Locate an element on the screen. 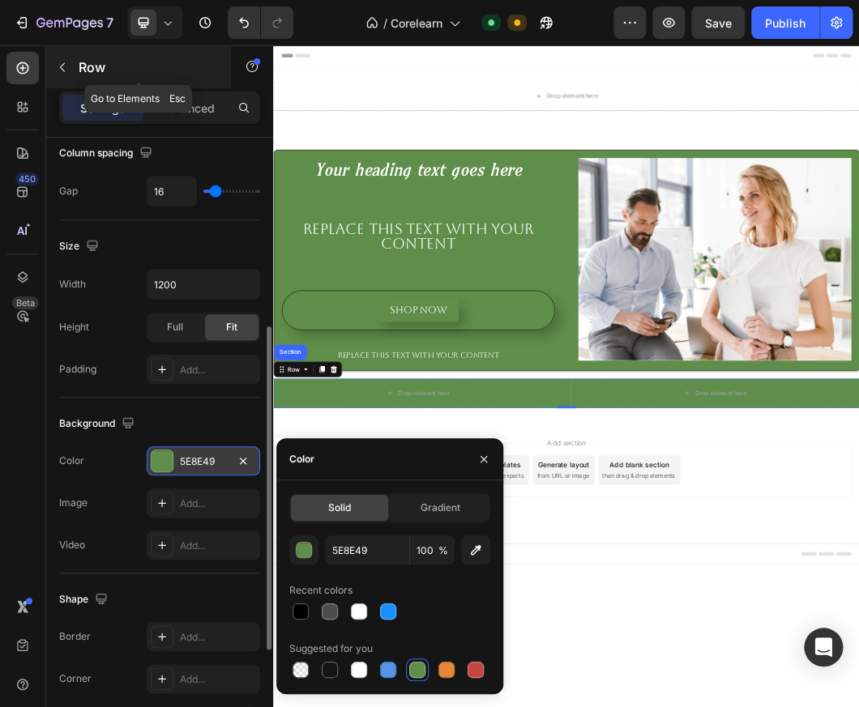  p: Row is located at coordinates (147, 67).